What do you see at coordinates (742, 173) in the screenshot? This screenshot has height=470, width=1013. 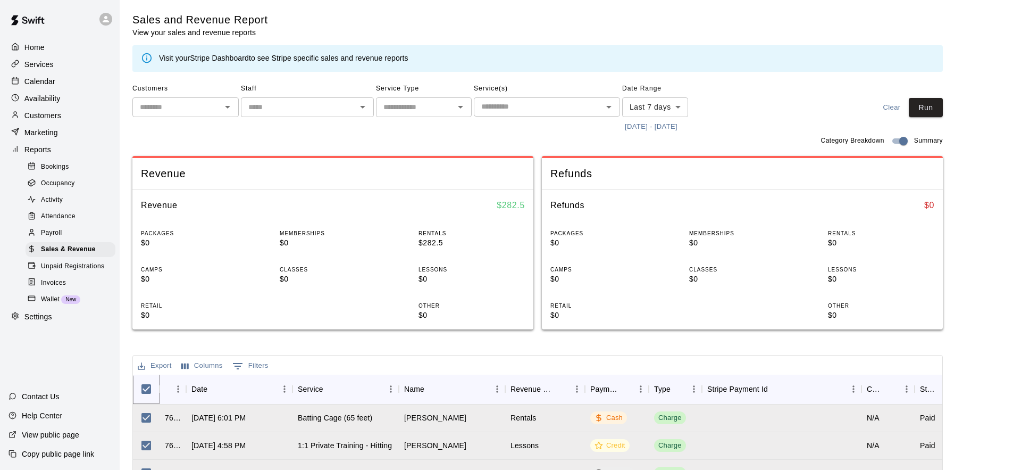 I see `span: Refunds` at bounding box center [742, 173].